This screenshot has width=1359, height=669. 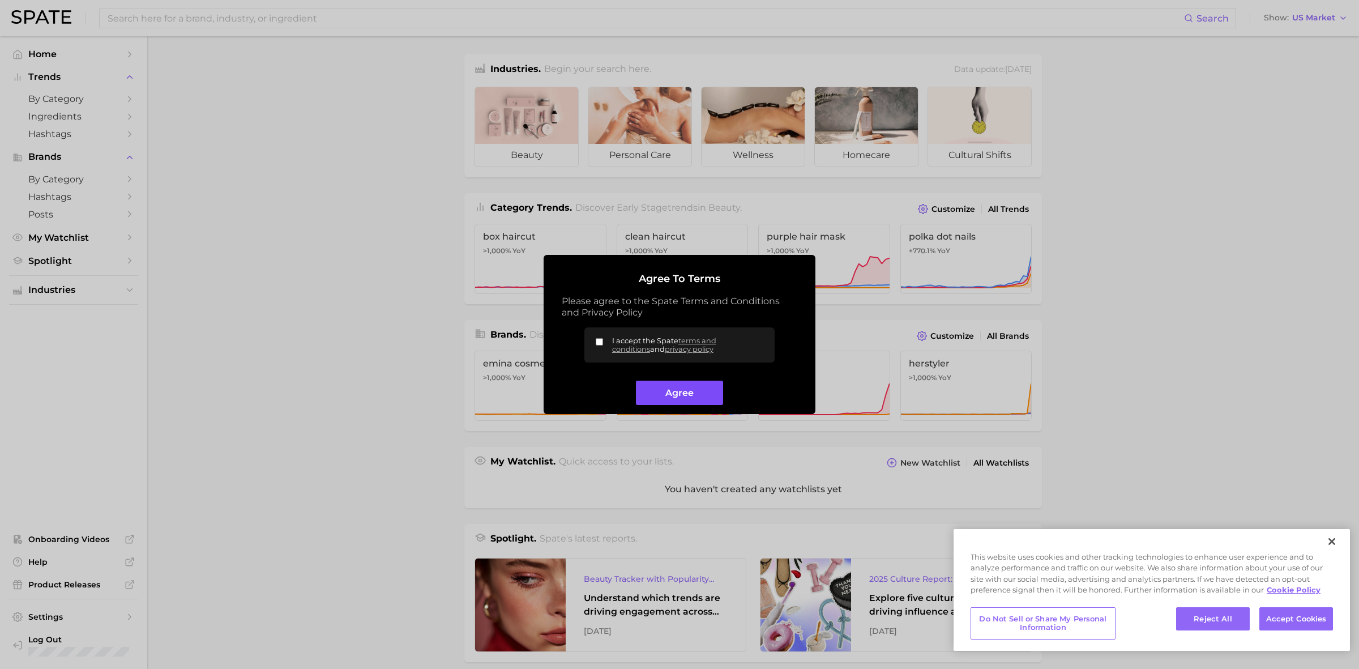 I want to click on button: Do Not Sell or Share My Personal Information, Opens the preference center dialog, so click(x=1043, y=623).